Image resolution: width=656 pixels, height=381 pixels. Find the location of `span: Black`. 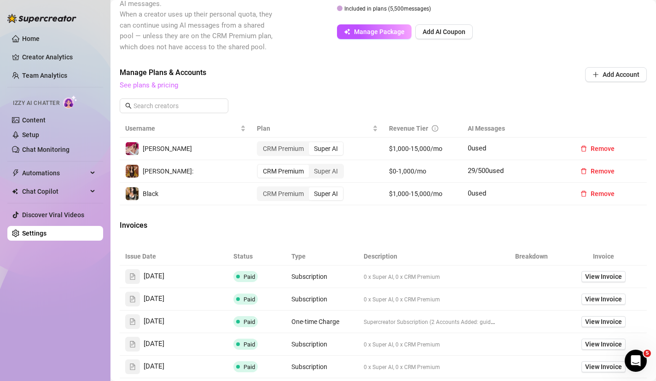

span: Black is located at coordinates (150, 194).